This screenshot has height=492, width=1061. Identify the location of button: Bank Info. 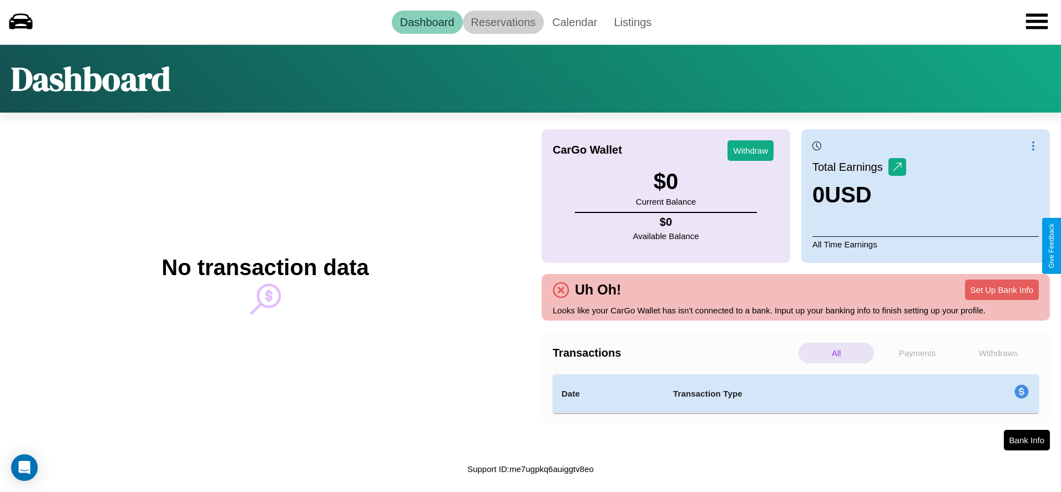
(1027, 440).